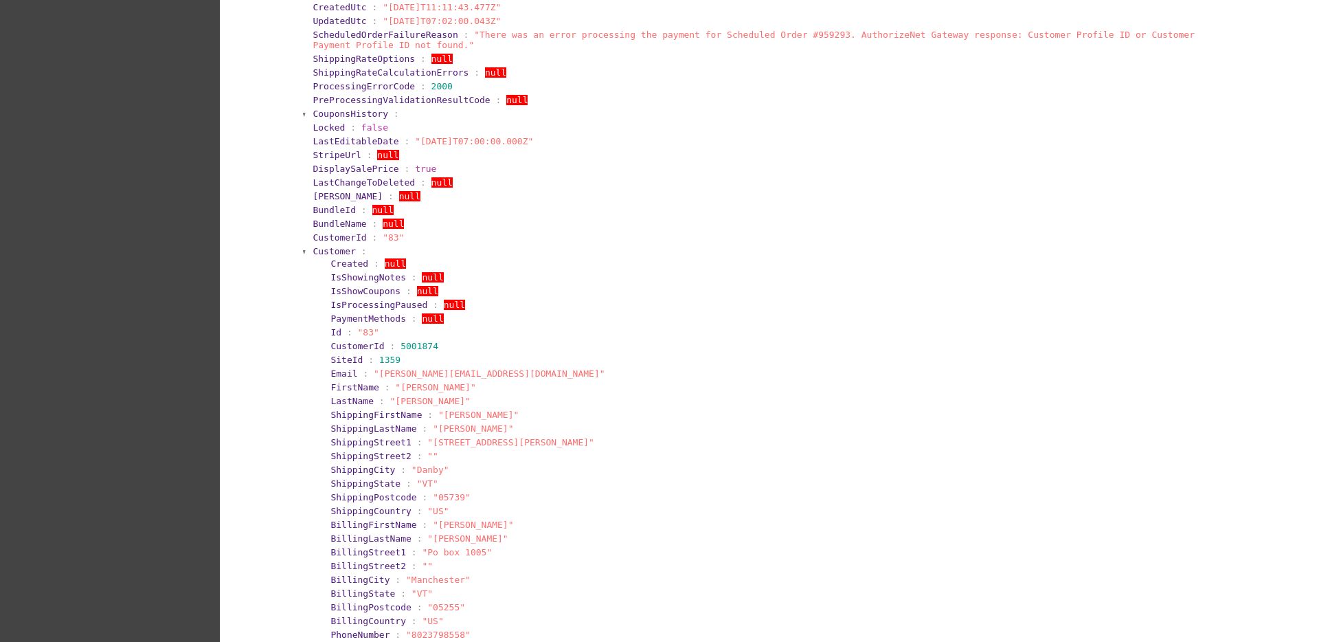 This screenshot has width=1319, height=642. What do you see at coordinates (401, 100) in the screenshot?
I see `span: PreProcessingValidationResultCode` at bounding box center [401, 100].